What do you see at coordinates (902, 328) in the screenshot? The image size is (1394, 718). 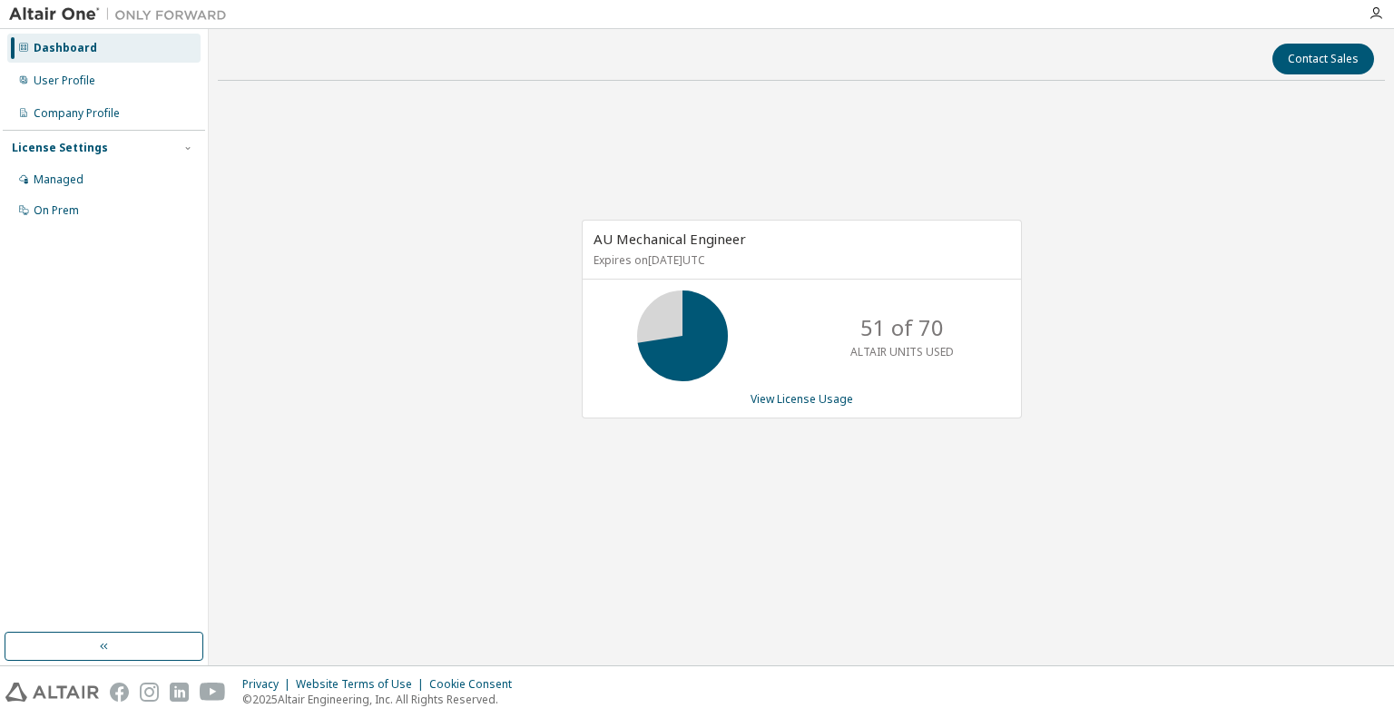 I see `p: 51 of 70` at bounding box center [902, 328].